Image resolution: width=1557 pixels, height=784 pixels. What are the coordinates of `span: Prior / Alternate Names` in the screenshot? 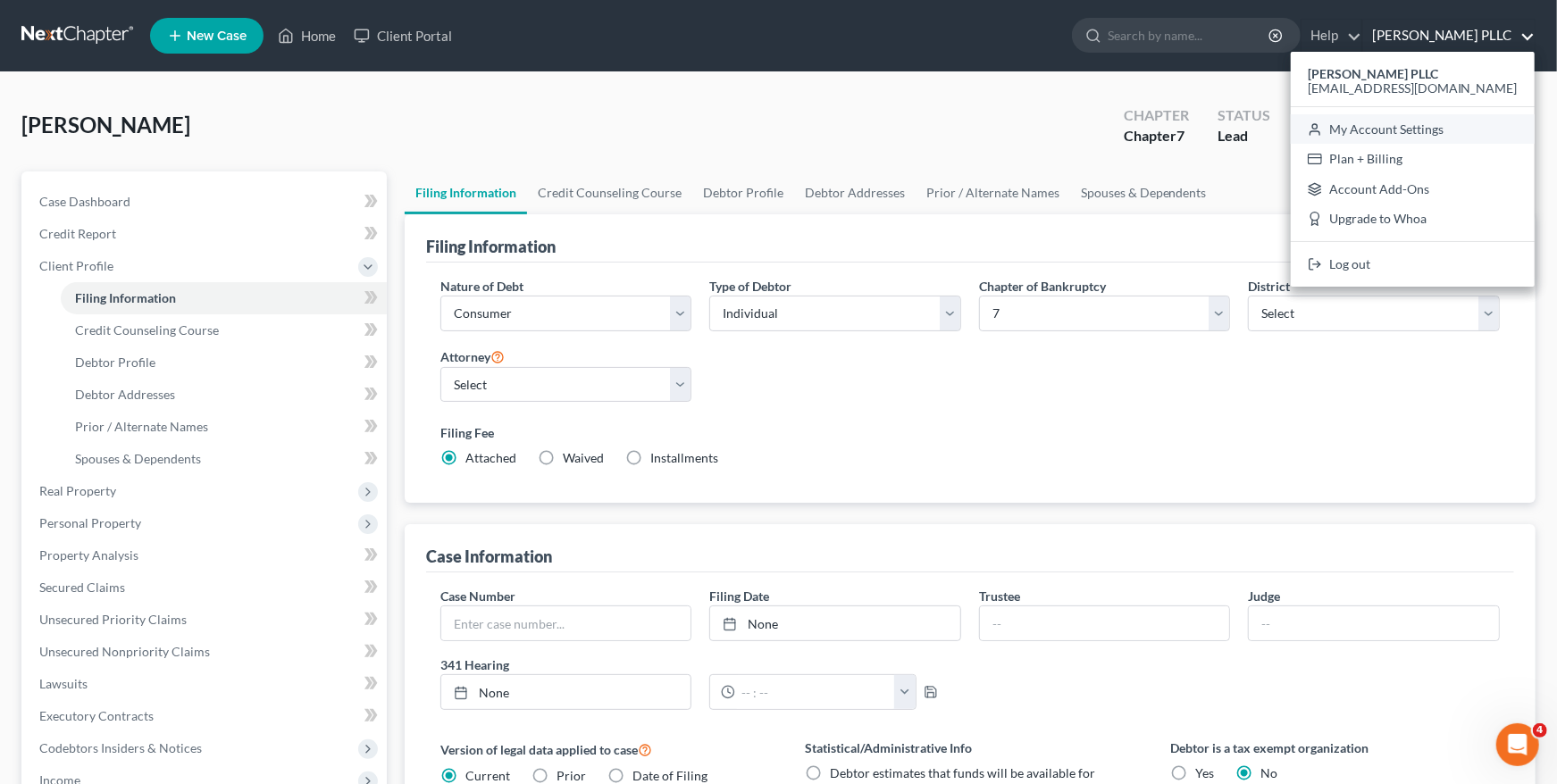 It's located at (141, 426).